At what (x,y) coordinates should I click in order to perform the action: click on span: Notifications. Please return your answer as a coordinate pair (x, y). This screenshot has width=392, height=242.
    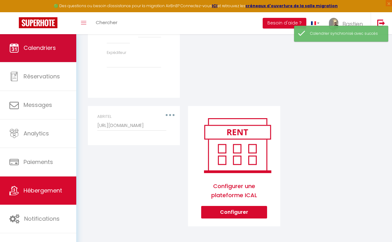
    Looking at the image, I should click on (42, 219).